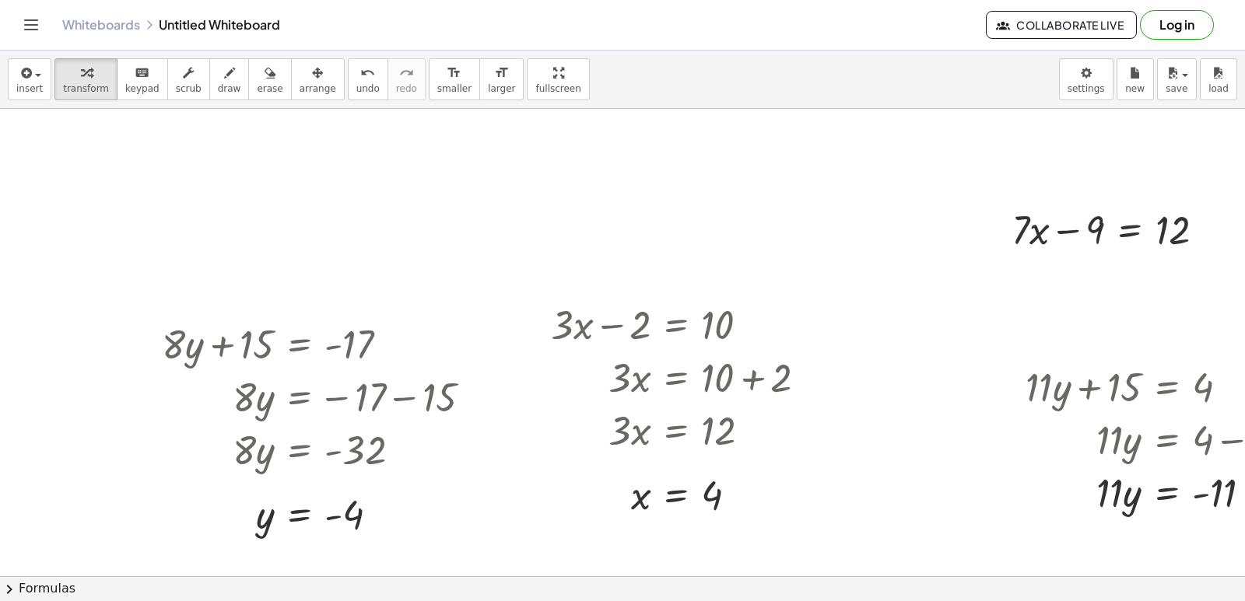  What do you see at coordinates (188, 89) in the screenshot?
I see `span: scrub` at bounding box center [188, 89].